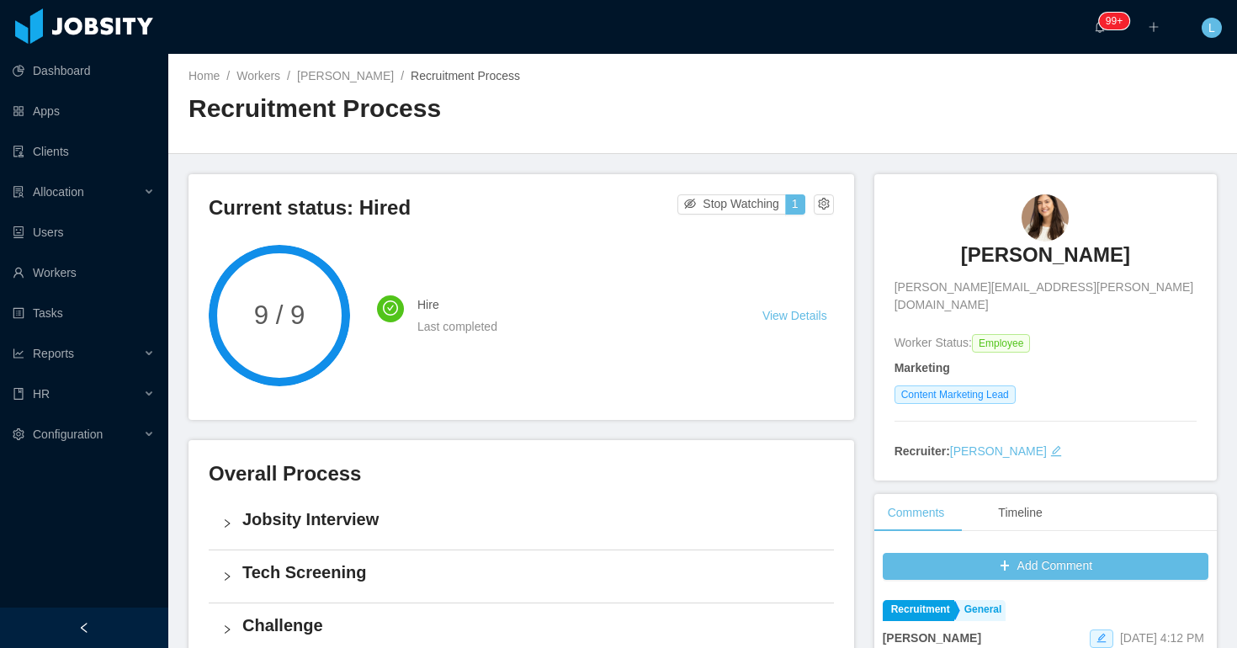 The height and width of the screenshot is (648, 1237). Describe the element at coordinates (955, 395) in the screenshot. I see `span: Content Marketing Lead` at that location.